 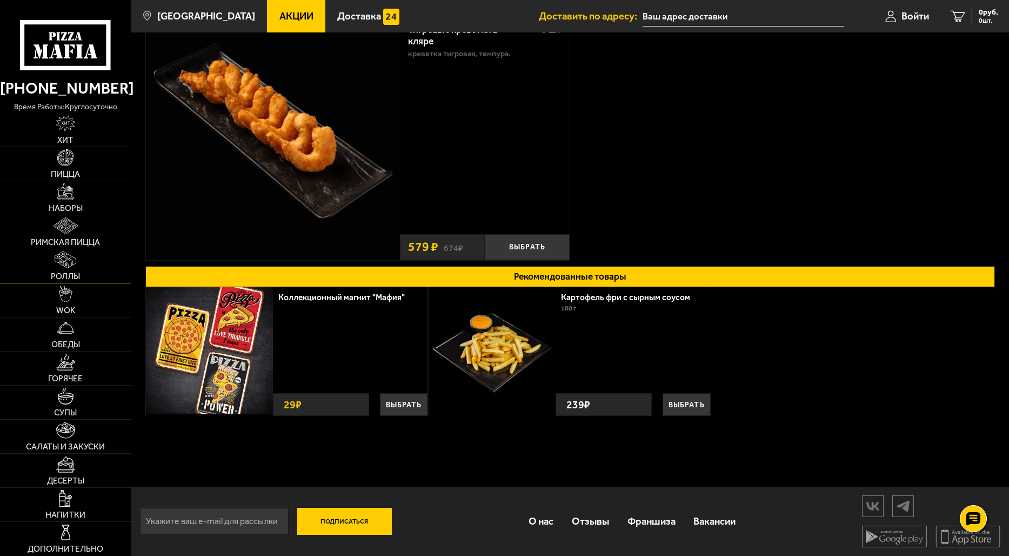 I want to click on a: Картофель фри с сырным соусом, so click(x=631, y=297).